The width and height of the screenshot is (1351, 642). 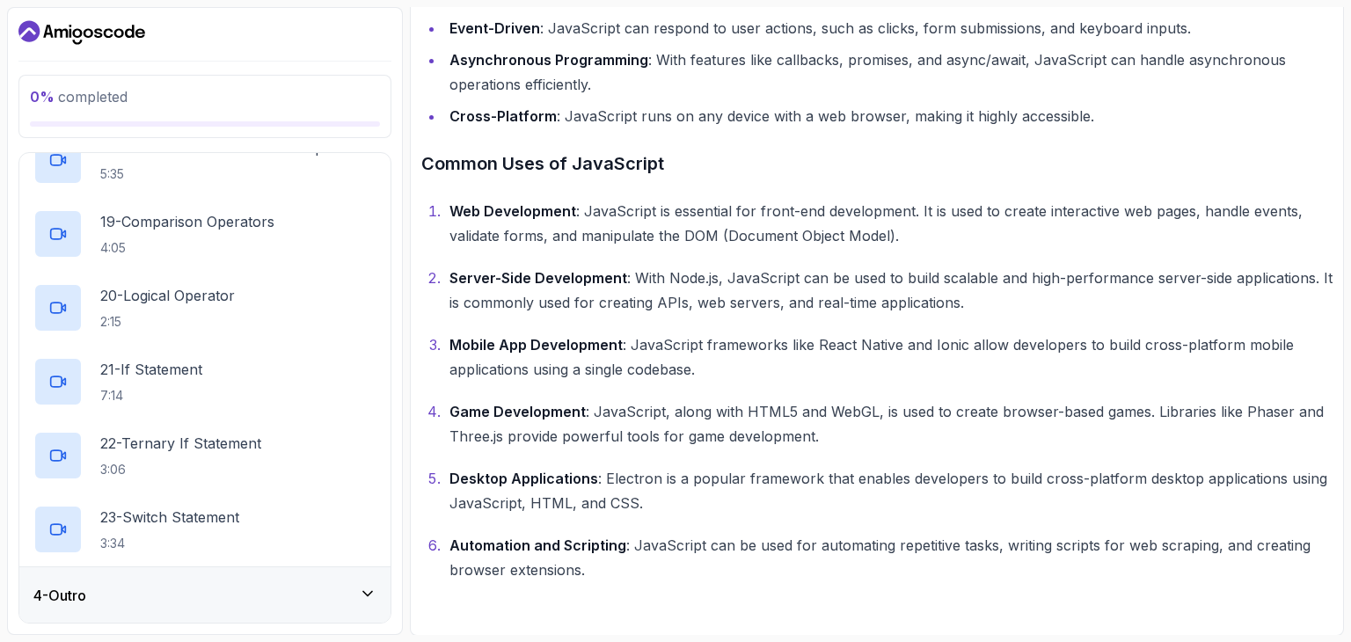 I want to click on button: 22-Ternary If Statement3:06, so click(x=205, y=456).